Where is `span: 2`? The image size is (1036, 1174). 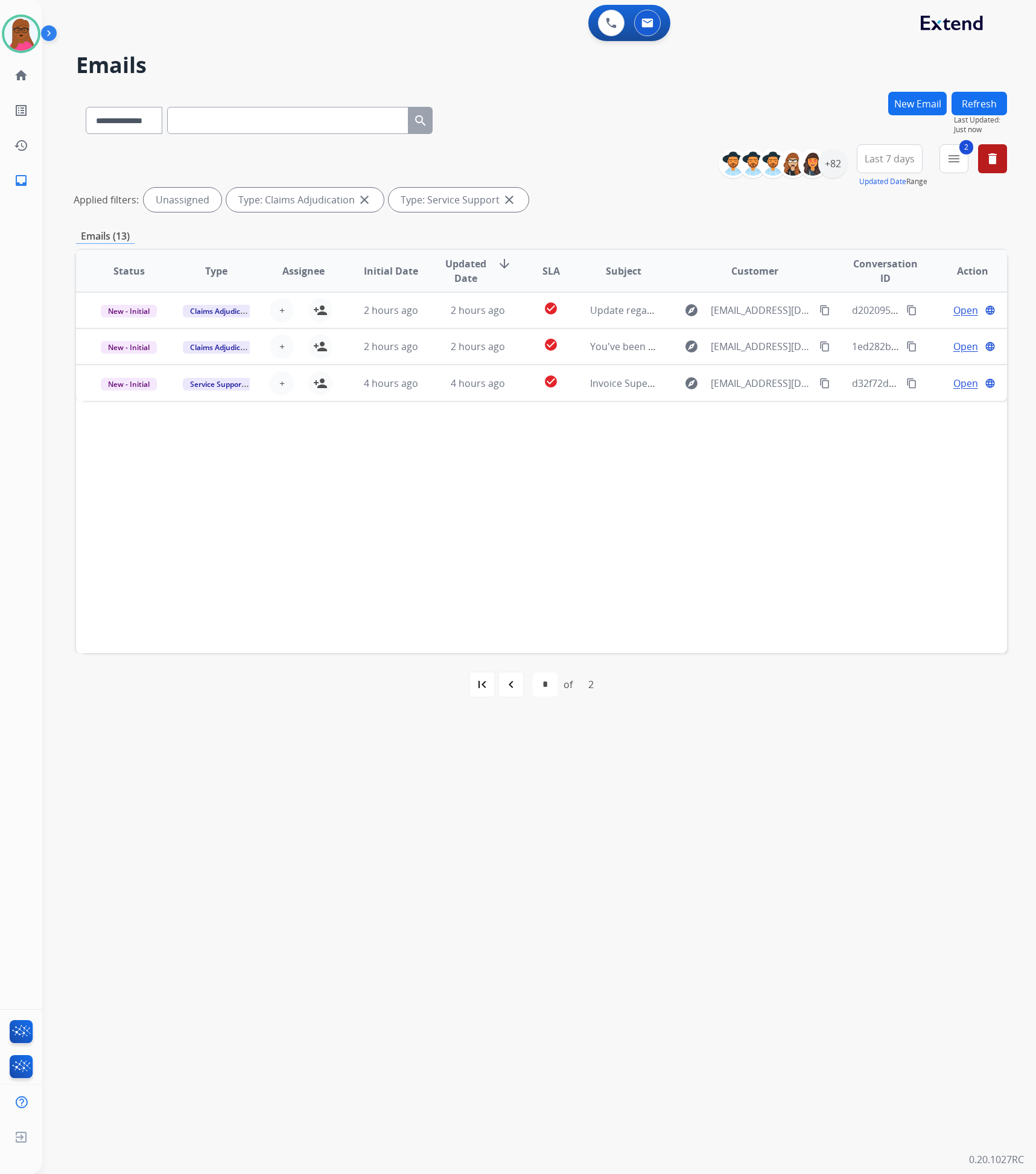 span: 2 is located at coordinates (966, 148).